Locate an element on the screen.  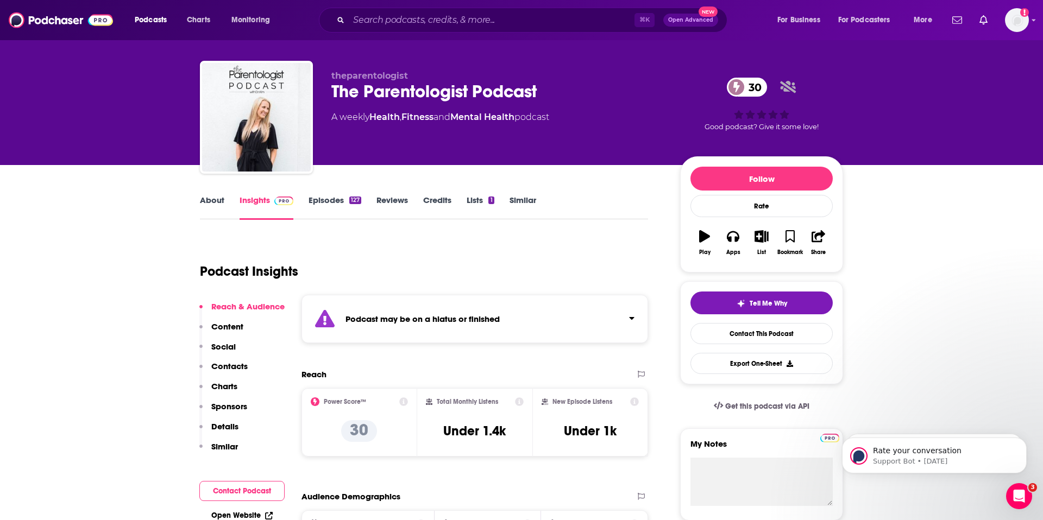
a: Pro website is located at coordinates (830, 437).